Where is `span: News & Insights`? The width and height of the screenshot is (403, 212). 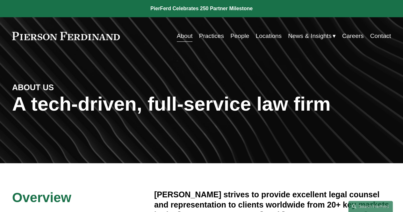
span: News & Insights is located at coordinates (309, 36).